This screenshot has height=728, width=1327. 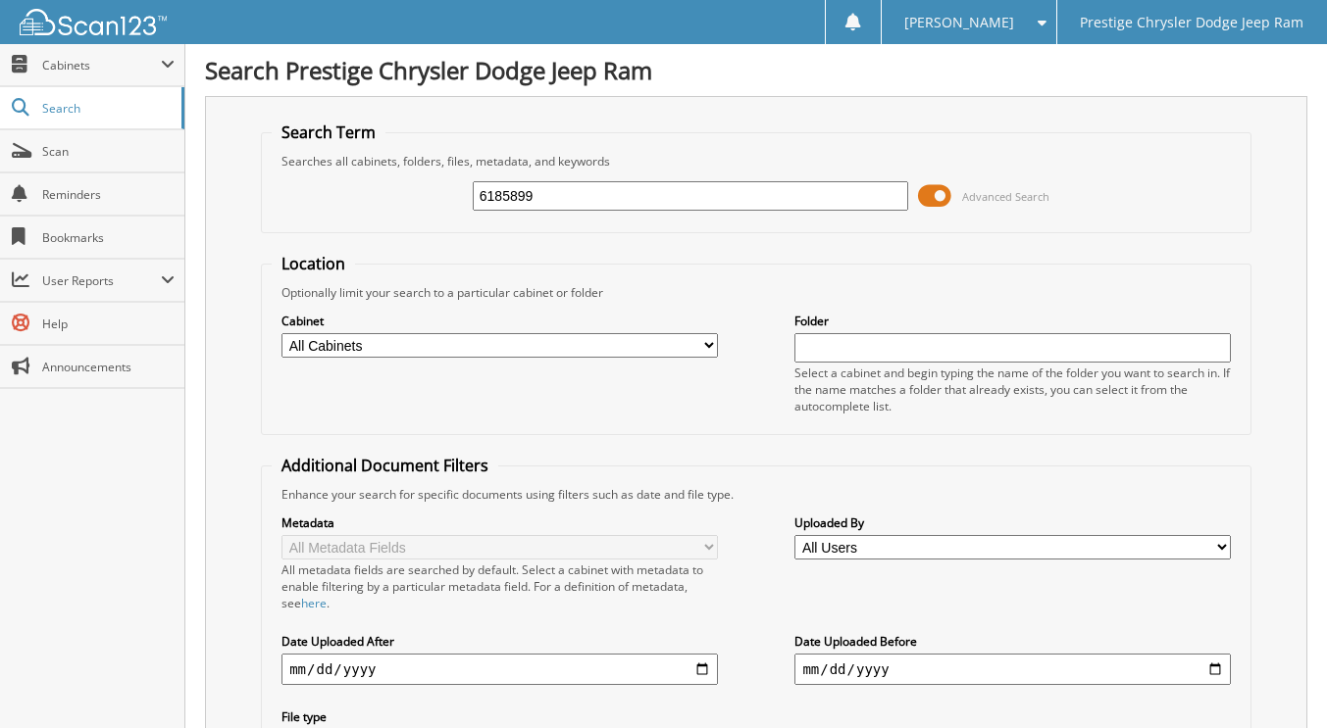 What do you see at coordinates (101, 65) in the screenshot?
I see `span: Cabinets` at bounding box center [101, 65].